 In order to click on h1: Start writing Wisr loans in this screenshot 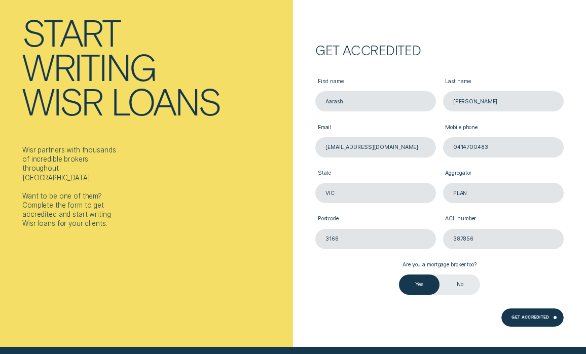, I will do `click(156, 66)`.